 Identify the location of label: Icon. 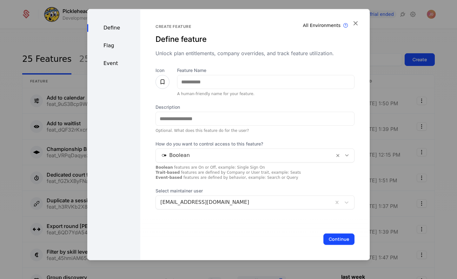
(163, 70).